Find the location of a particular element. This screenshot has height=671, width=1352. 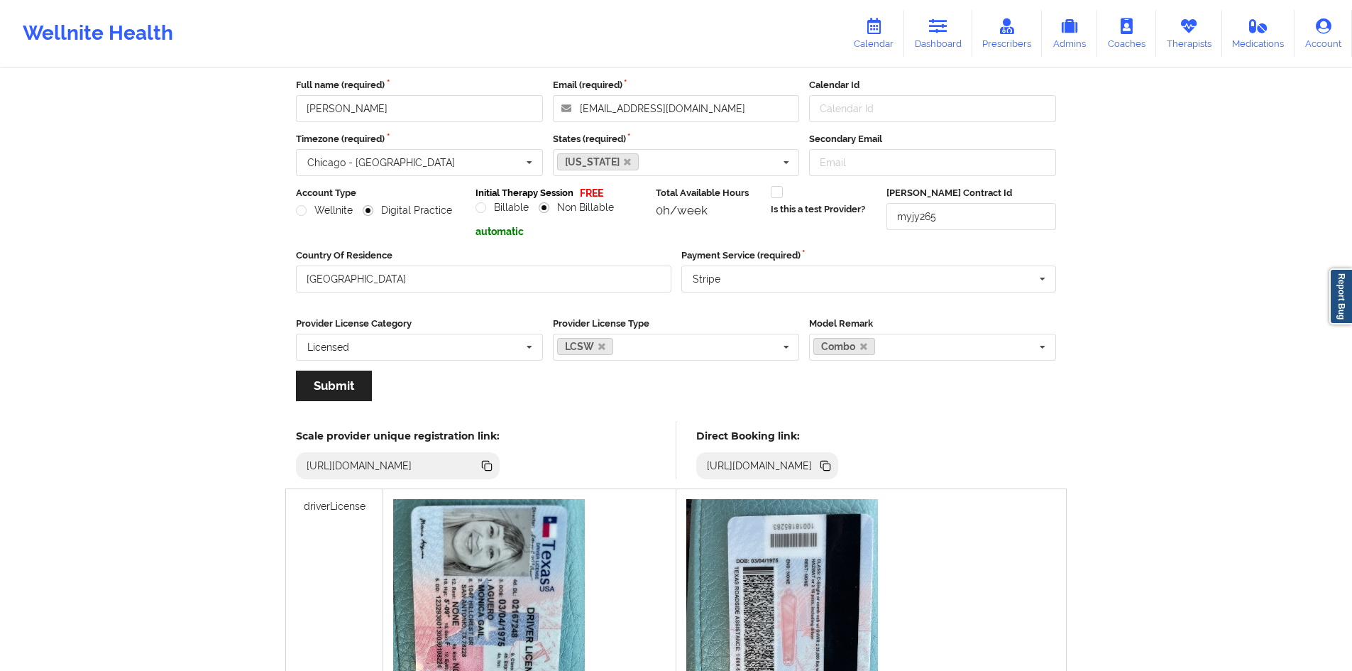

label: Provider License Category is located at coordinates (419, 324).